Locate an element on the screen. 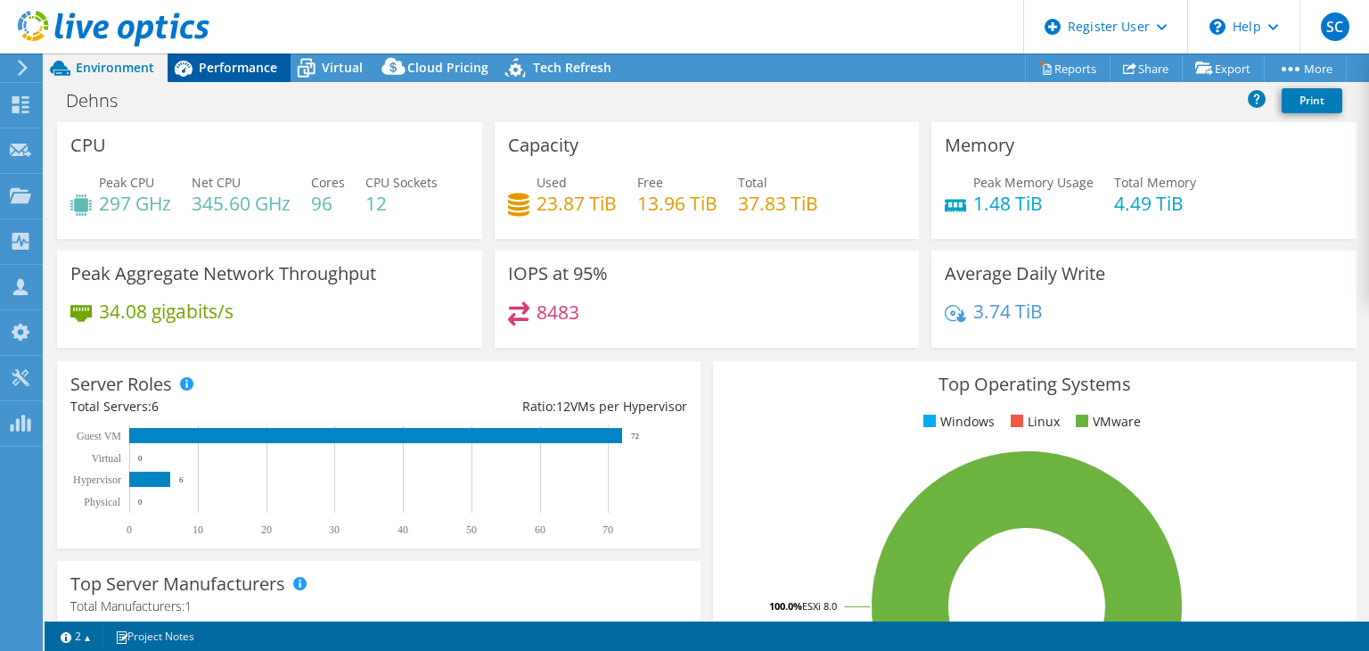 Image resolution: width=1369 pixels, height=651 pixels. div: Total Servers: is located at coordinates (225, 406).